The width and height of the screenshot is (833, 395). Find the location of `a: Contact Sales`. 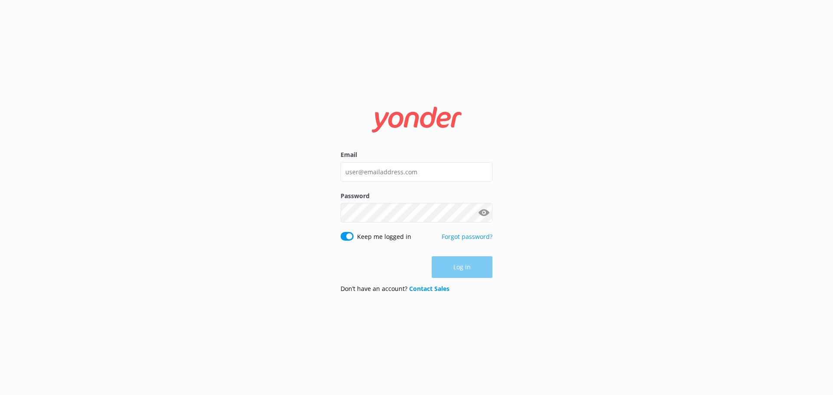

a: Contact Sales is located at coordinates (429, 289).